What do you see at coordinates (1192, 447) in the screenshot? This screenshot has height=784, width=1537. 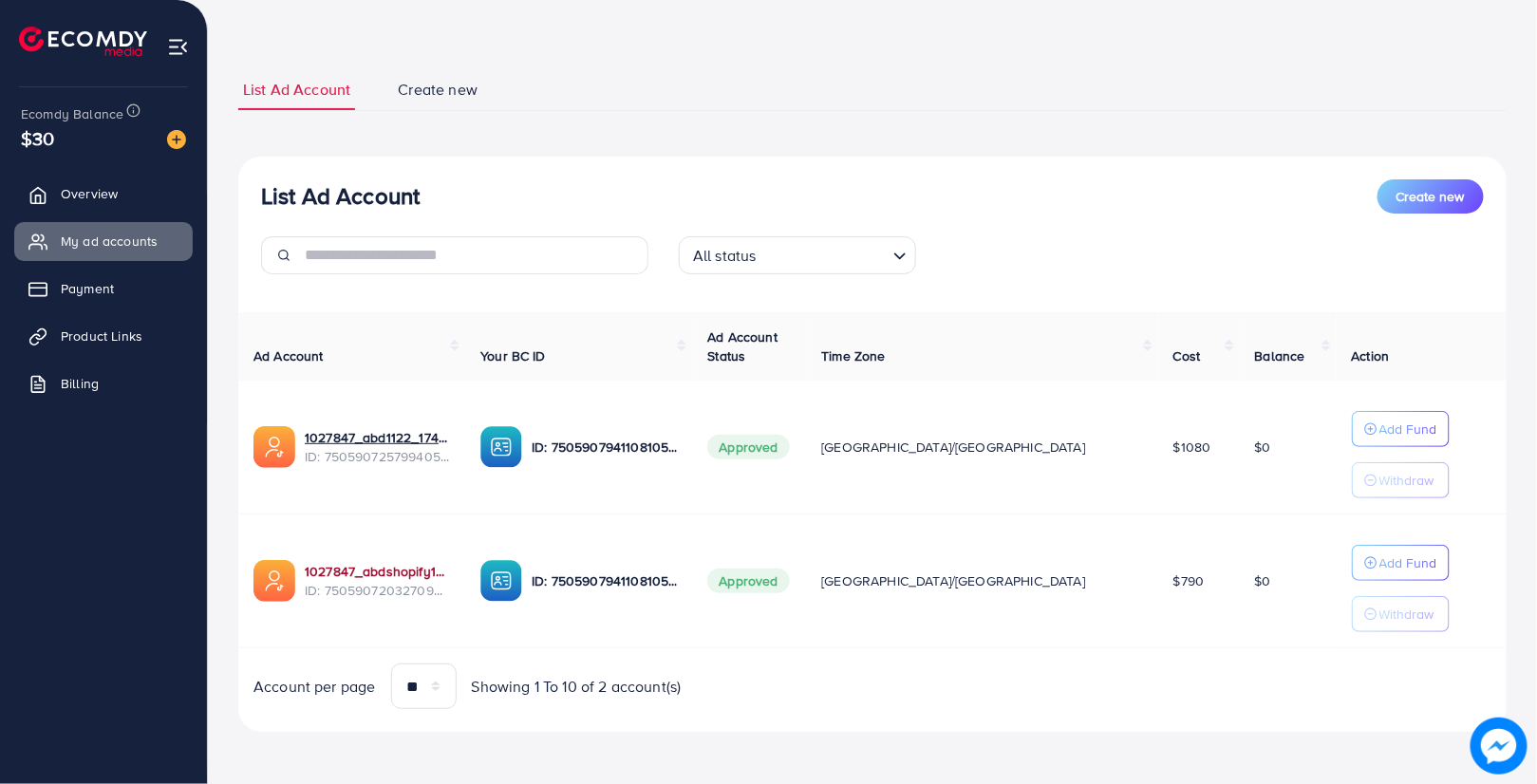 I see `span: $1080` at bounding box center [1192, 447].